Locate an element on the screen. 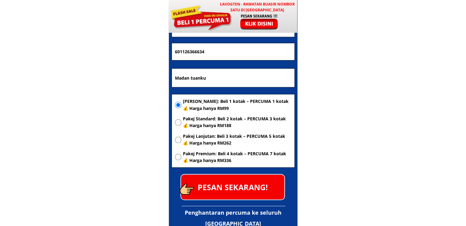 Image resolution: width=466 pixels, height=226 pixels. span: Pakej Premium: Beli 4 kotak – PERCUMA 7 kotak 💰 Harga hanya RM336 is located at coordinates (237, 157).